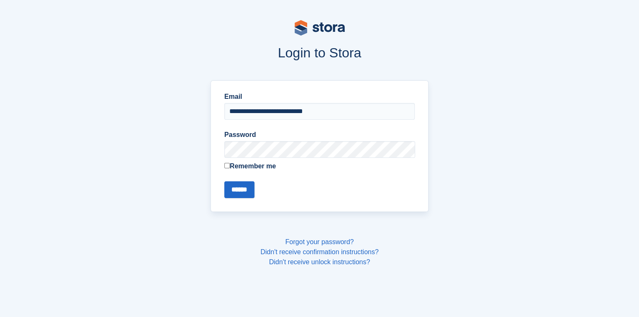 Image resolution: width=639 pixels, height=317 pixels. What do you see at coordinates (319, 251) in the screenshot?
I see `a: Didn't receive confirmation instructions?` at bounding box center [319, 251].